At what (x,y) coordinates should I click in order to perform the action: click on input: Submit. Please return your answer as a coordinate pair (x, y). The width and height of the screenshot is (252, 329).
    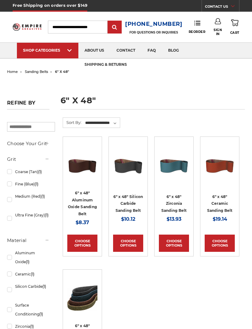
    Looking at the image, I should click on (115, 27).